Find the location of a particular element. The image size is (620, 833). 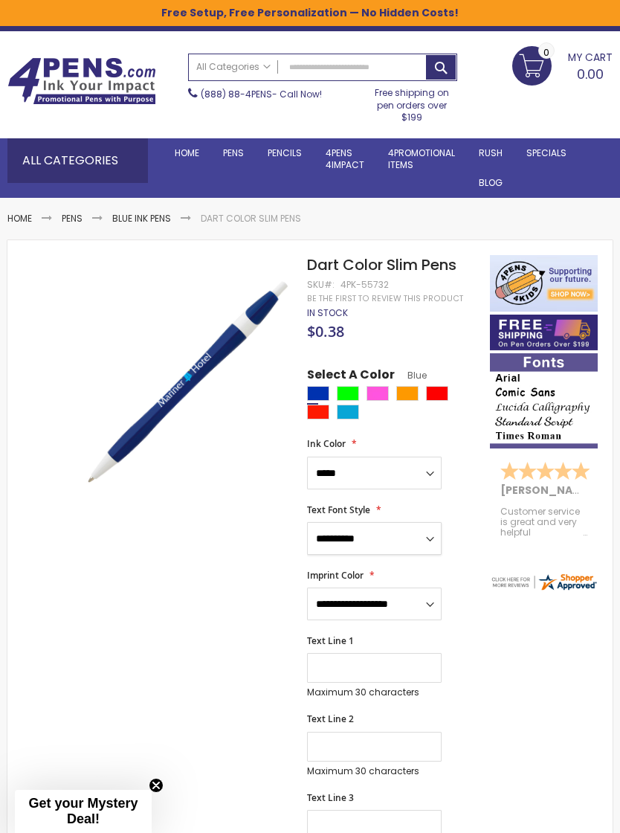

span: Blue is located at coordinates (411, 375).